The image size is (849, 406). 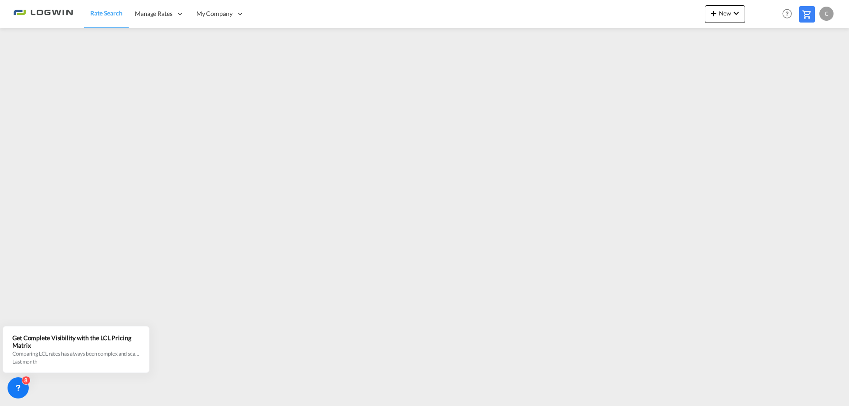 I want to click on span: New, so click(x=724, y=13).